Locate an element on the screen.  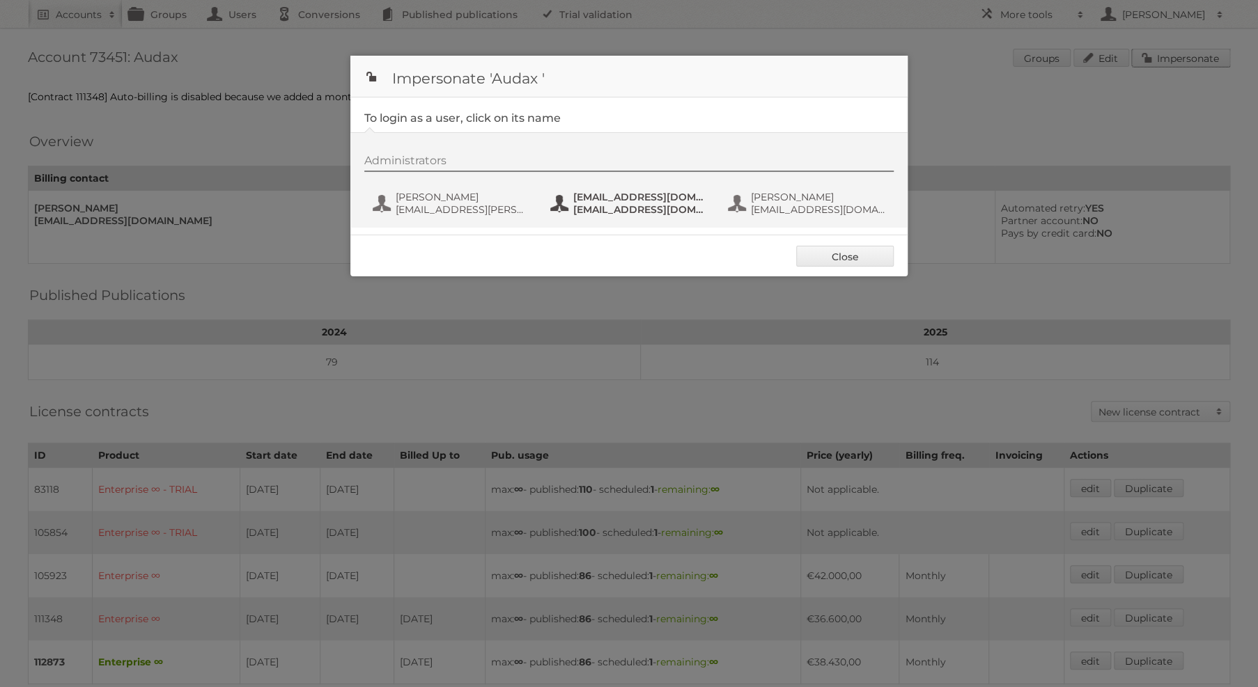
a: Close is located at coordinates (845, 256).